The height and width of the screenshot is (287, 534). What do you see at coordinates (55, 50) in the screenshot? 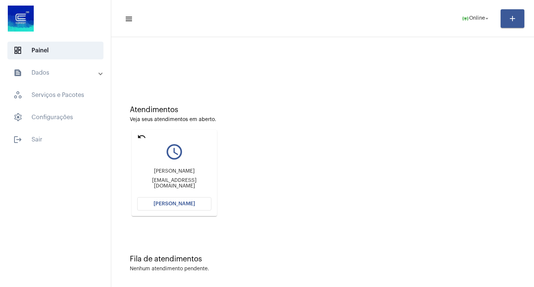
I see `span: Painel` at bounding box center [55, 50].